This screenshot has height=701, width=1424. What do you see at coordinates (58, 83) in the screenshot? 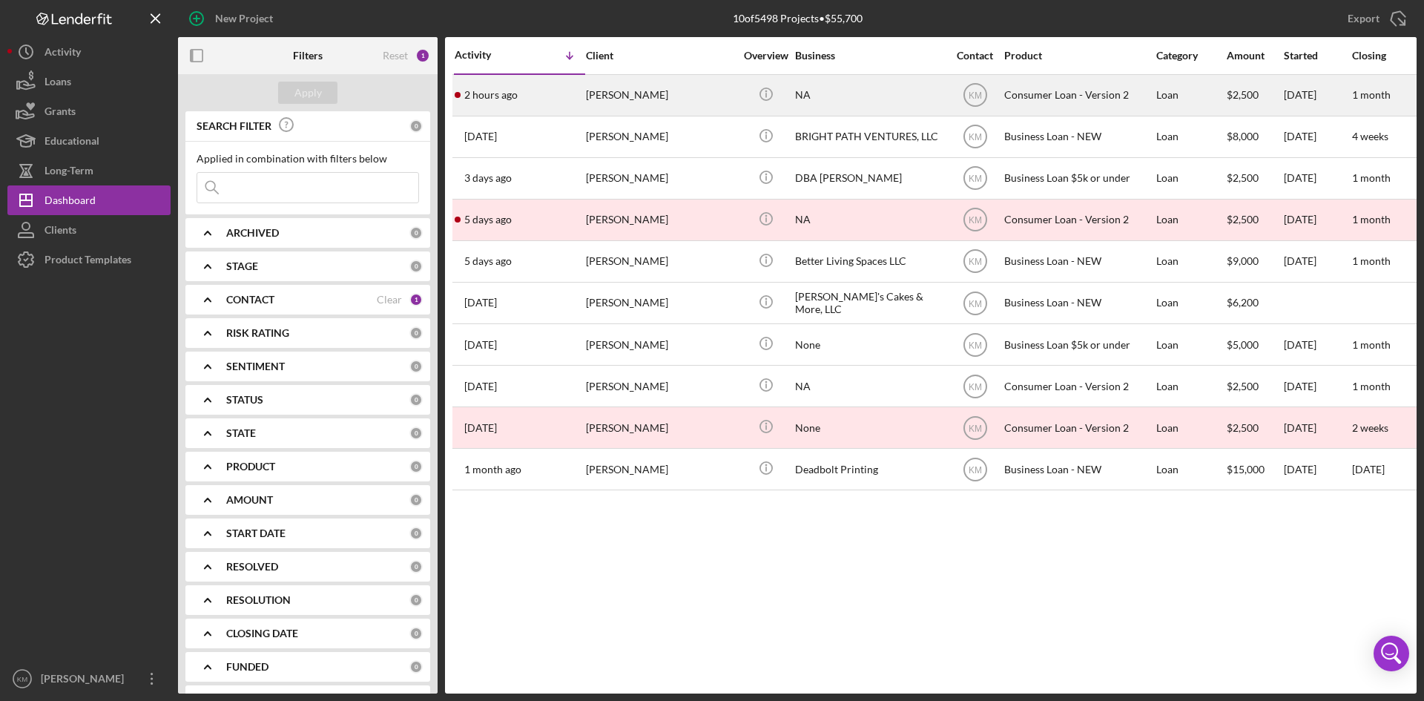
I see `div: Loans` at bounding box center [58, 83].